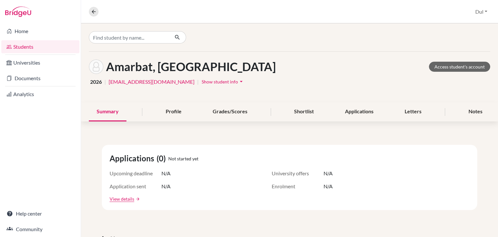 This screenshot has width=498, height=237. What do you see at coordinates (129, 37) in the screenshot?
I see `input: Find student by name...` at bounding box center [129, 37].